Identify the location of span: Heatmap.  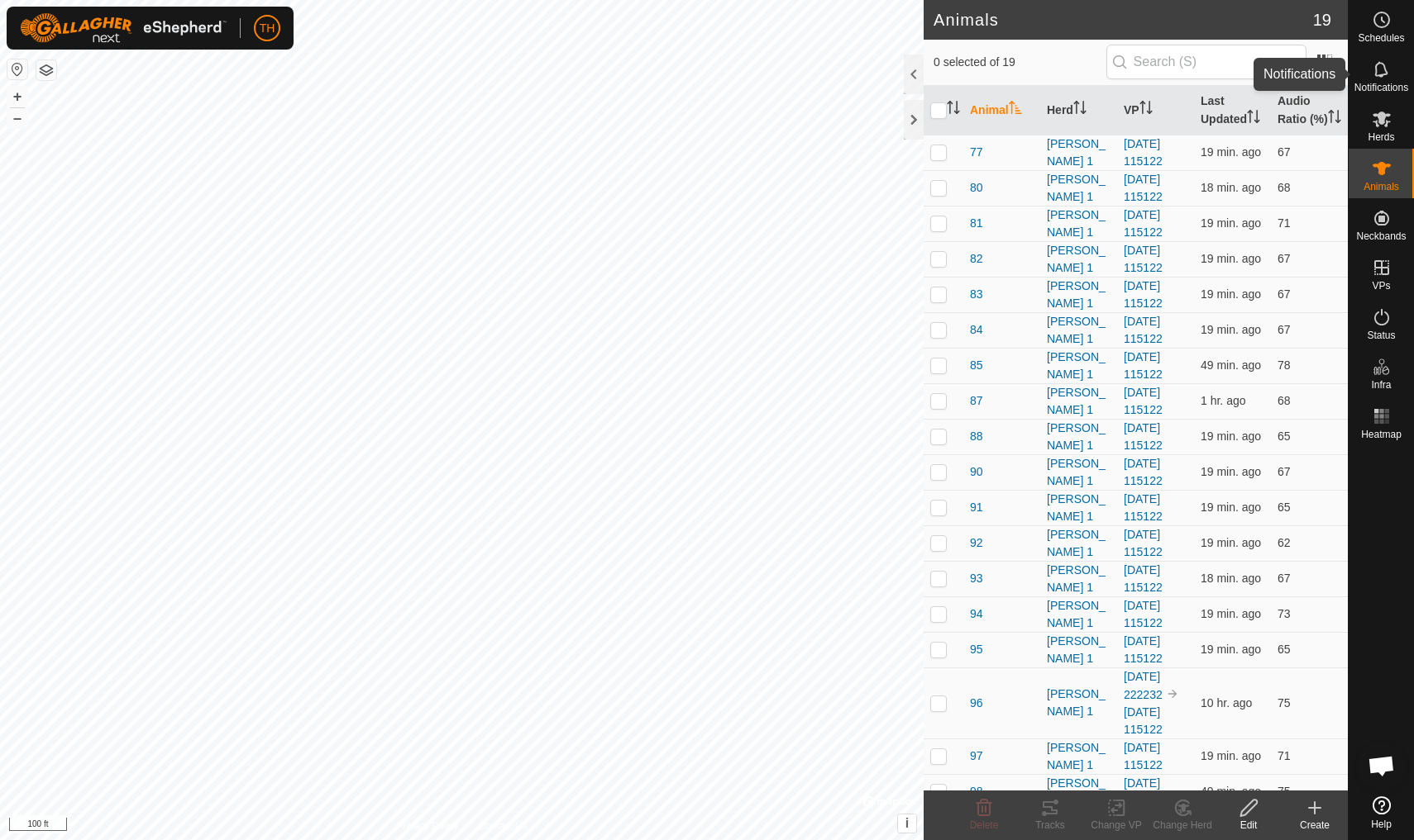
(1381, 434).